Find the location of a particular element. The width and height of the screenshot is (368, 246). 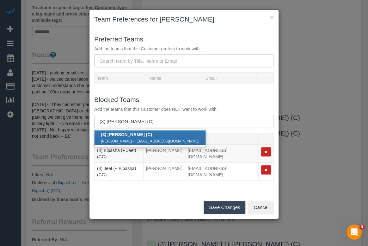

a: (4) Jeet (+ Bipasha) (CG) is located at coordinates (116, 171).